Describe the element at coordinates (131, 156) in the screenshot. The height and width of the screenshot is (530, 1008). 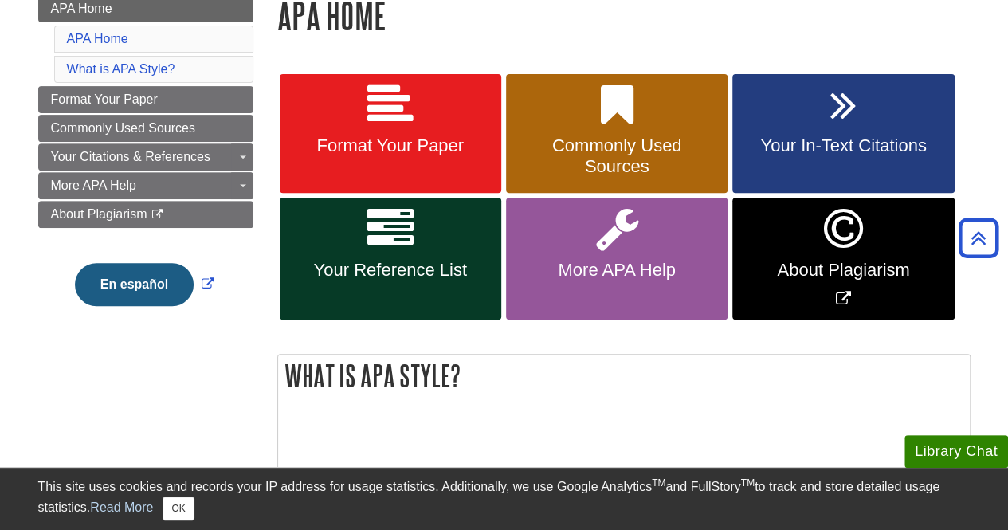
I see `span: Your Citations & References` at that location.